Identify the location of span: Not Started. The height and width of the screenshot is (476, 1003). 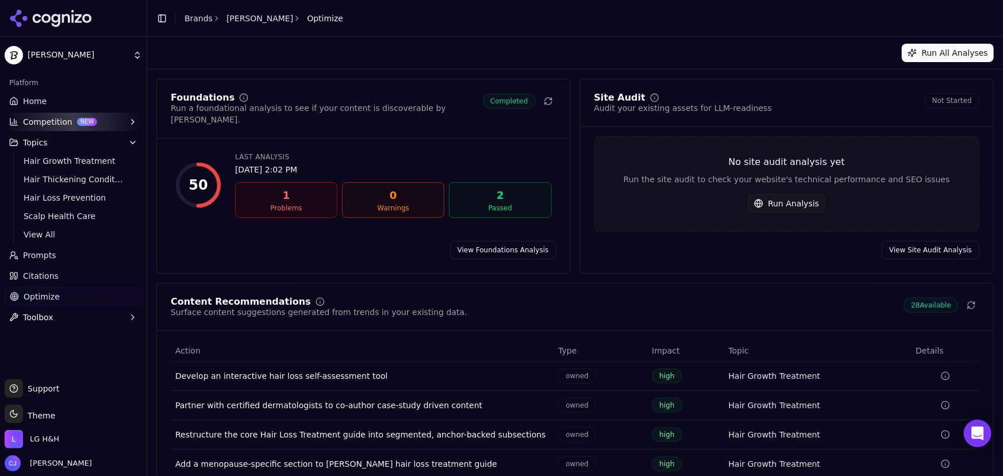
(952, 101).